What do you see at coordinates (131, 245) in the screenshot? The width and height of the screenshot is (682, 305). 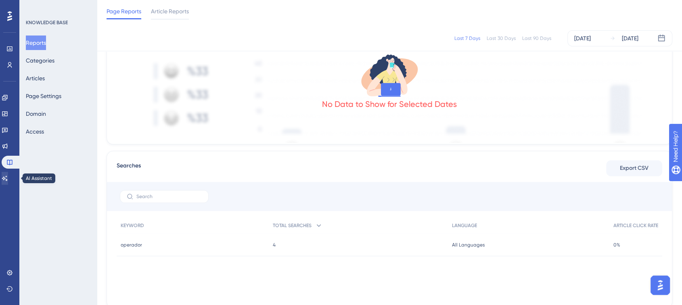 I see `span: operador` at bounding box center [131, 245].